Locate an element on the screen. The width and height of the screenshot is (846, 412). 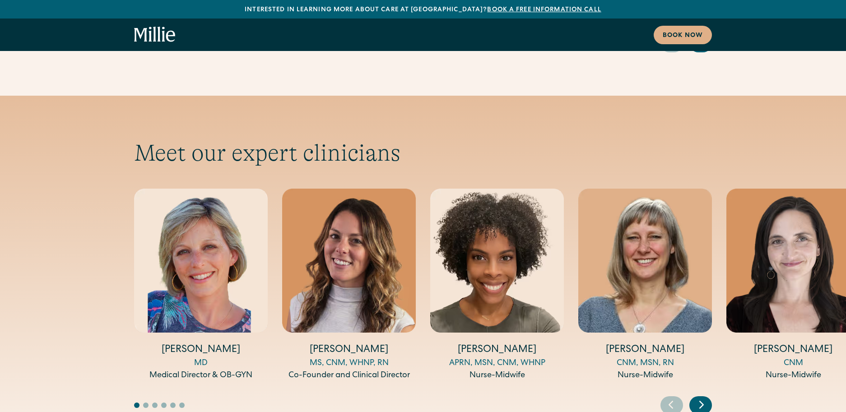
div: 2 / 14 is located at coordinates (349, 285).